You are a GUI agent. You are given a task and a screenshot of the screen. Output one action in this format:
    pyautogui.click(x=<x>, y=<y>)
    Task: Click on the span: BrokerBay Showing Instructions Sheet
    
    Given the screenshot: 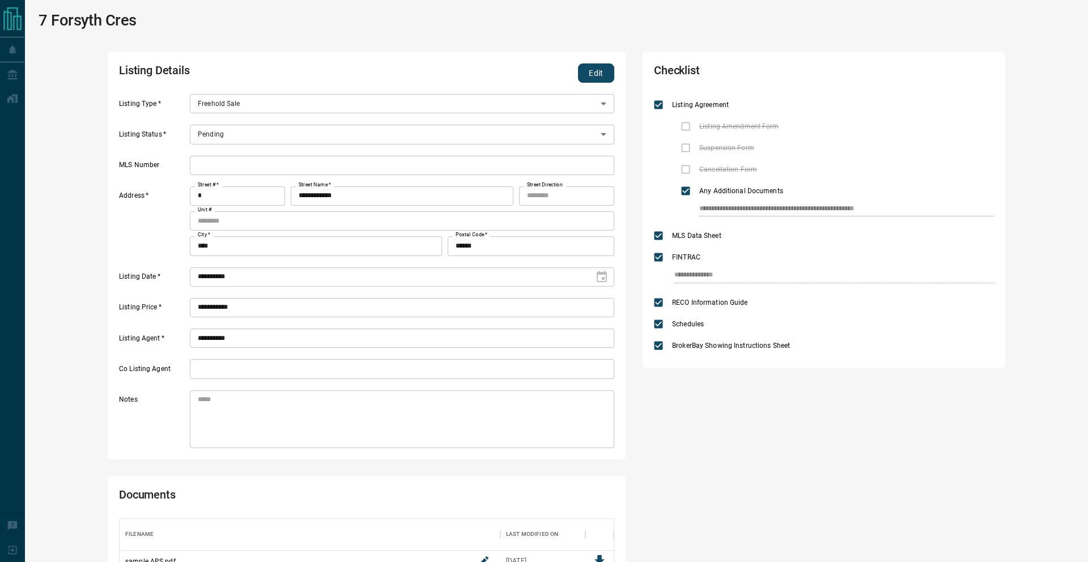 What is the action you would take?
    pyautogui.click(x=731, y=346)
    